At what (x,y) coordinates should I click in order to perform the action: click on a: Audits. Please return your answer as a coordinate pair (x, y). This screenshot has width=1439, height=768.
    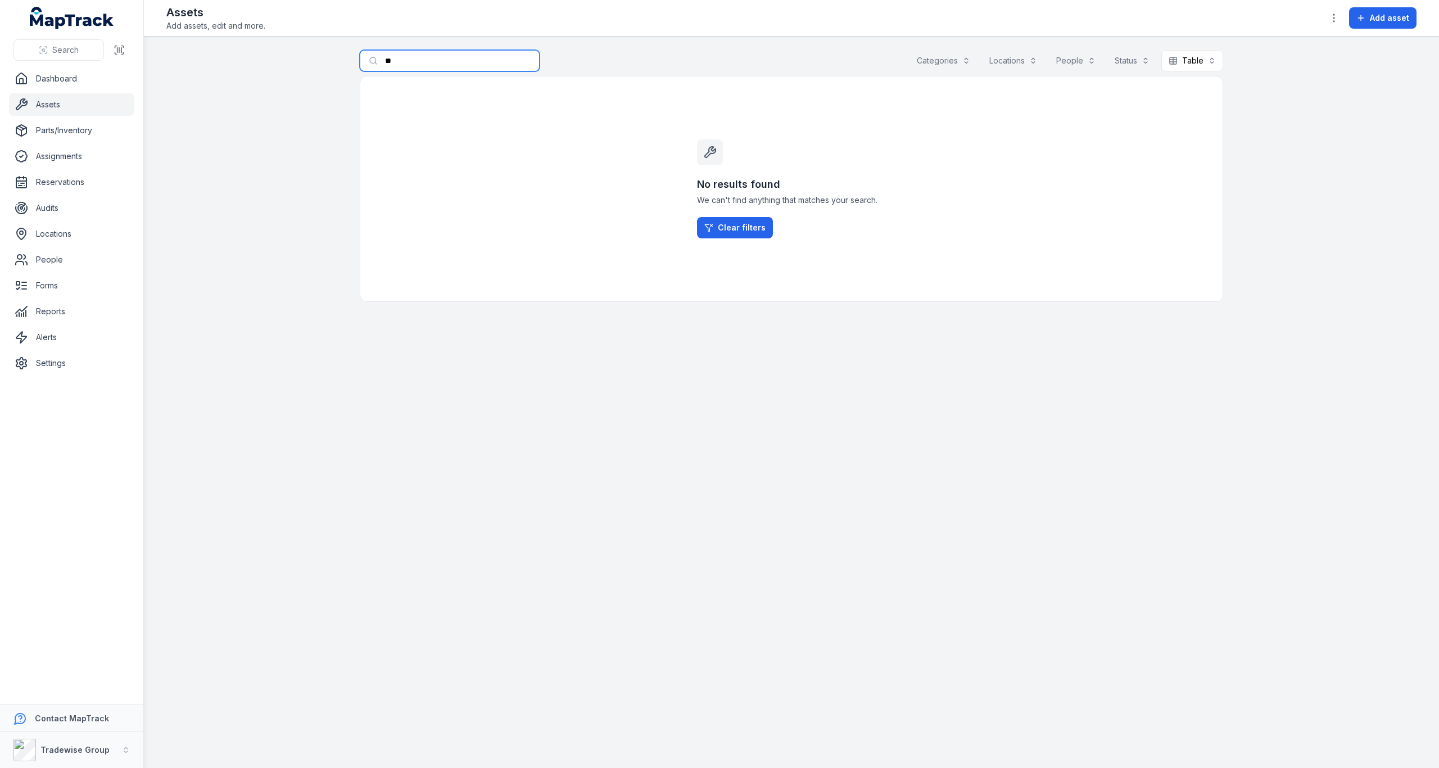
    Looking at the image, I should click on (71, 208).